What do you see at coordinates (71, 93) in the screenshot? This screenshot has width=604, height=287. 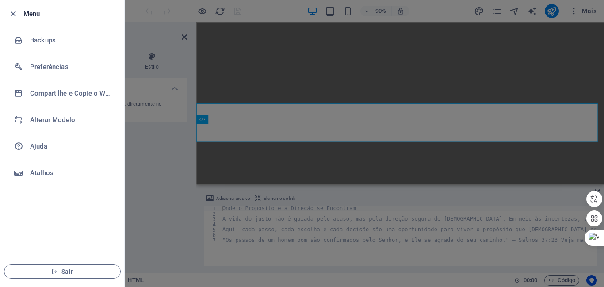 I see `h6: Compartilhe e Copie o Website` at bounding box center [71, 93].